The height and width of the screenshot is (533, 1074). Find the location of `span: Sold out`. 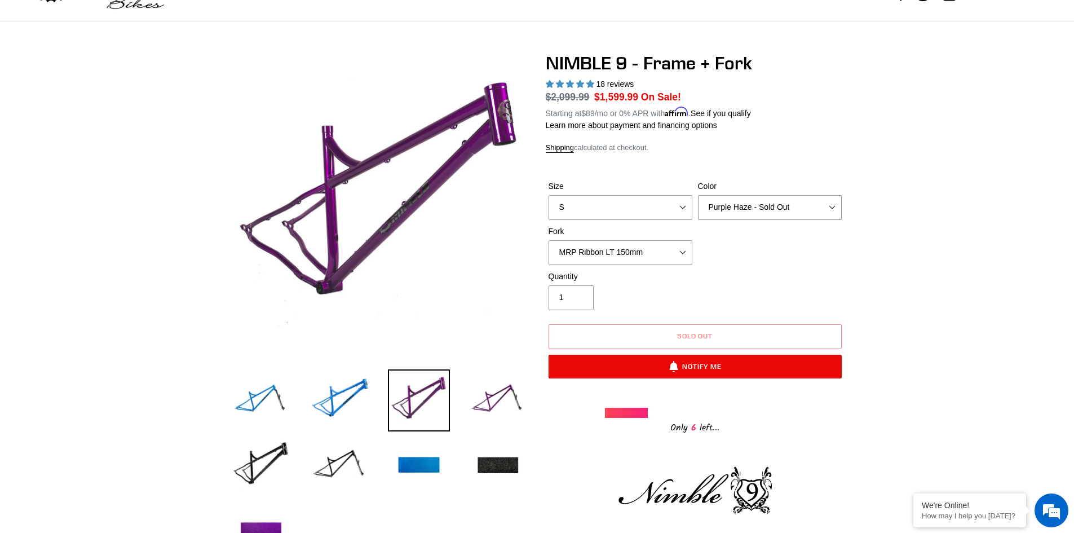

span: Sold out is located at coordinates (695, 336).